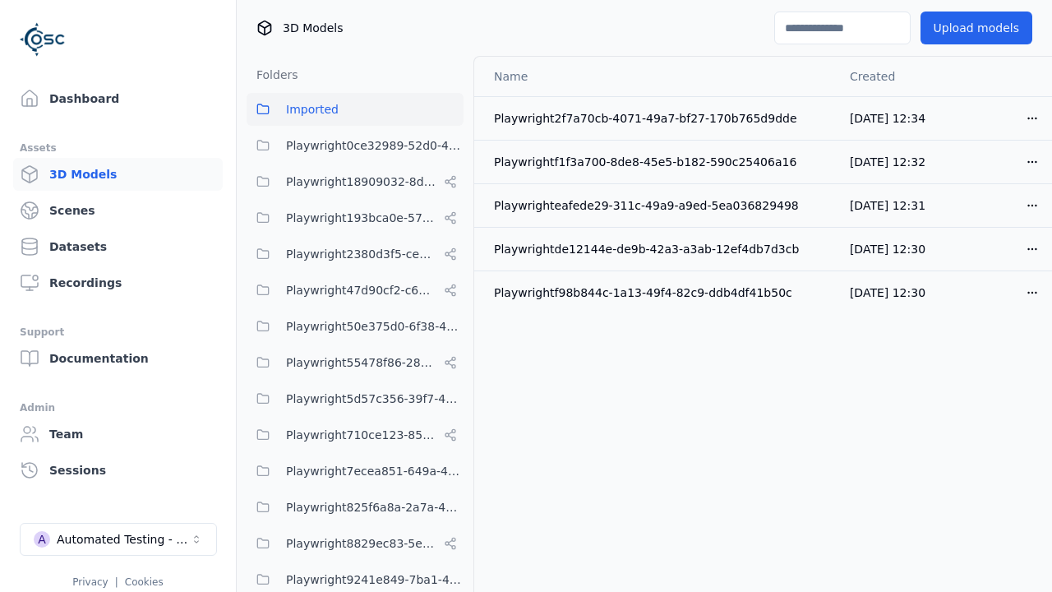 The height and width of the screenshot is (592, 1052). What do you see at coordinates (659, 249) in the screenshot?
I see `div: Playwrightde12144e-de9b-42a3-a3ab-12ef4db7d3cb` at bounding box center [659, 249].